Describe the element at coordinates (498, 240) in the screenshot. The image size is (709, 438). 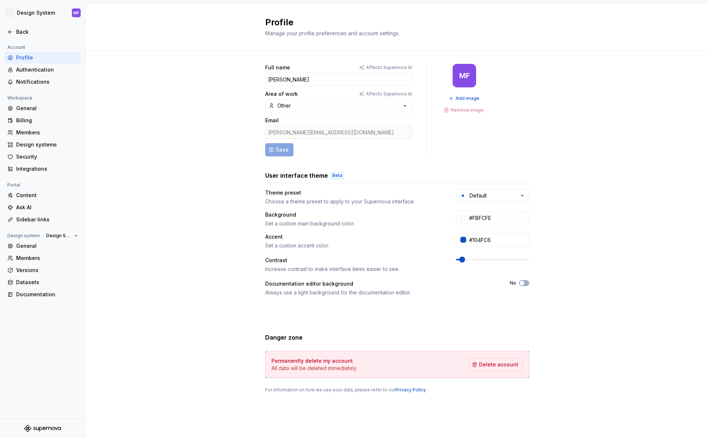
I see `input: #104FC6` at that location.